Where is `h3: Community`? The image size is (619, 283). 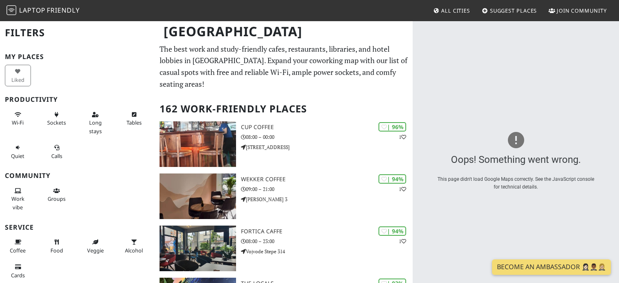 h3: Community is located at coordinates (77, 175).